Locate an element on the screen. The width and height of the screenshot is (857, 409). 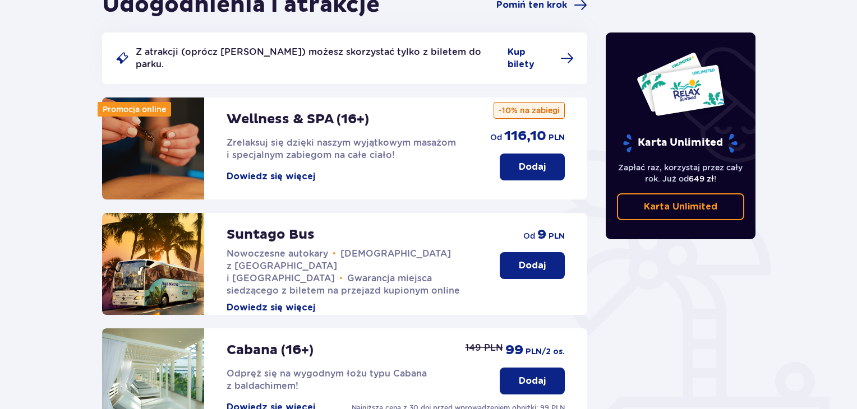
a: Karta Unlimited is located at coordinates (681, 207).